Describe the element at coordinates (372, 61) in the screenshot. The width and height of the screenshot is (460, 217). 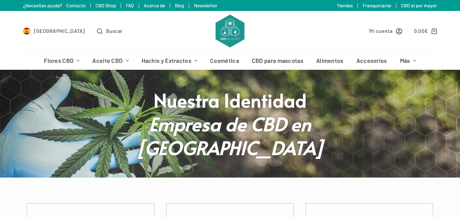
I see `a: Accesorios` at that location.